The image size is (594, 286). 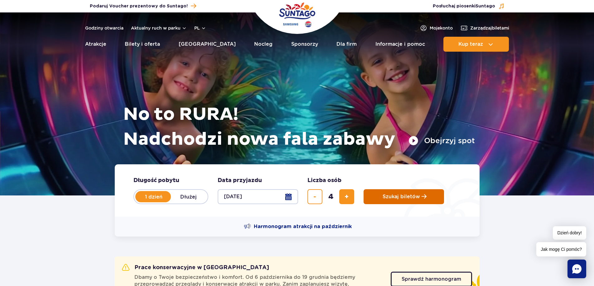 What do you see at coordinates (347, 197) in the screenshot?
I see `button: dodaj bilet` at bounding box center [347, 197].